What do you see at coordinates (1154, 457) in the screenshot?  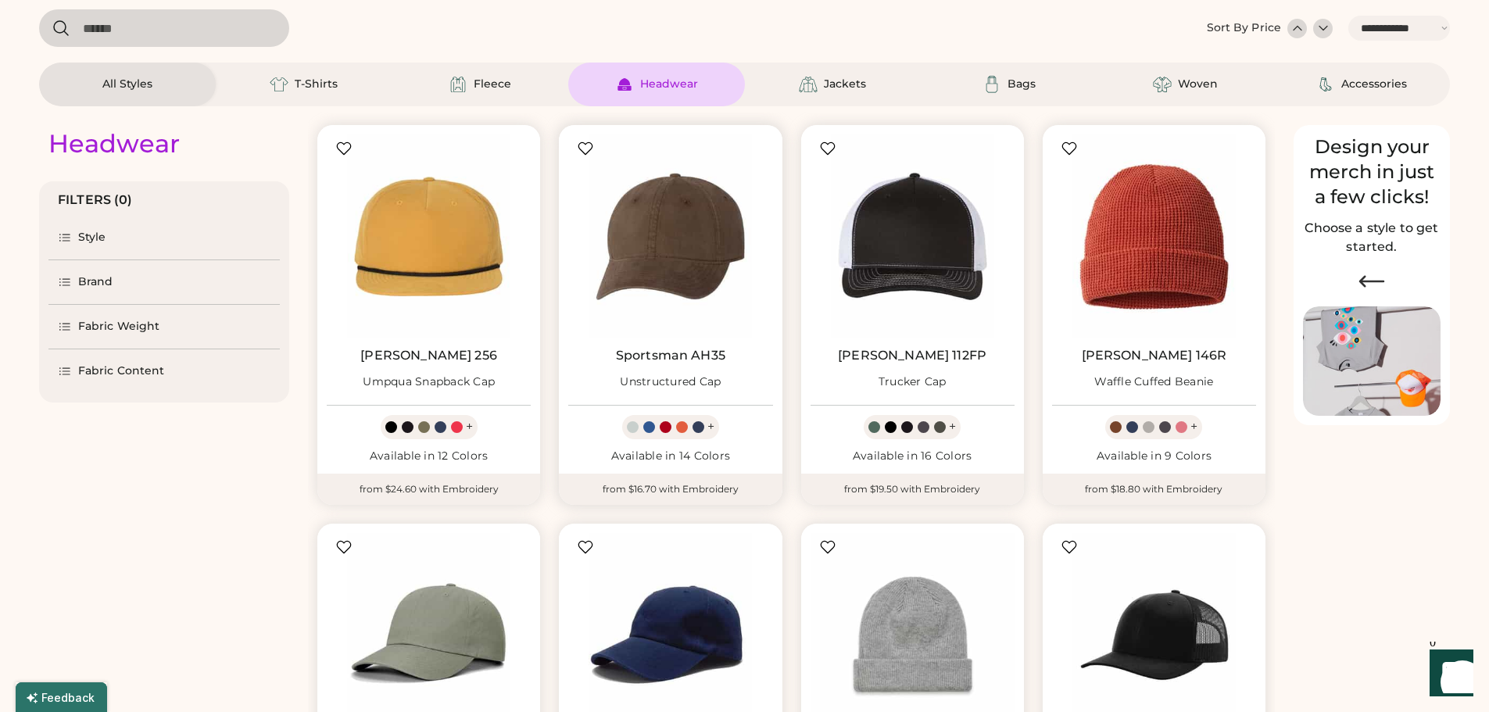 I see `div: Available in 9 Colors` at bounding box center [1154, 457].